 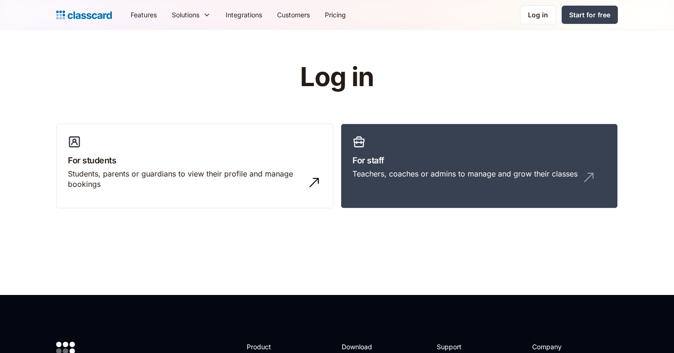 What do you see at coordinates (563, 346) in the screenshot?
I see `h2: Company` at bounding box center [563, 346].